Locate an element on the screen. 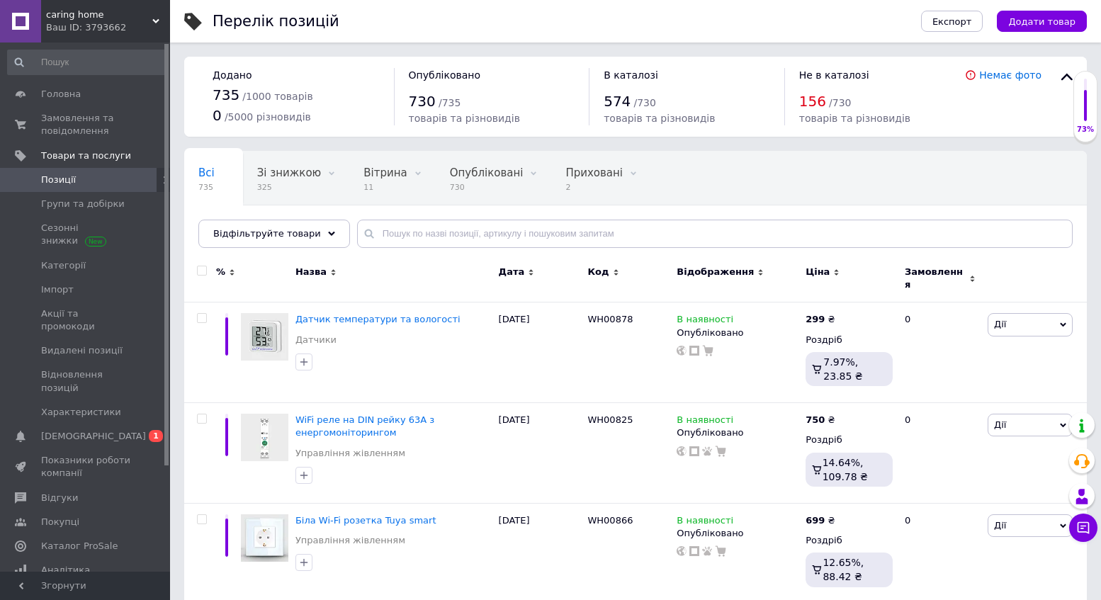 Image resolution: width=1101 pixels, height=600 pixels. span: Покупці is located at coordinates (60, 522).